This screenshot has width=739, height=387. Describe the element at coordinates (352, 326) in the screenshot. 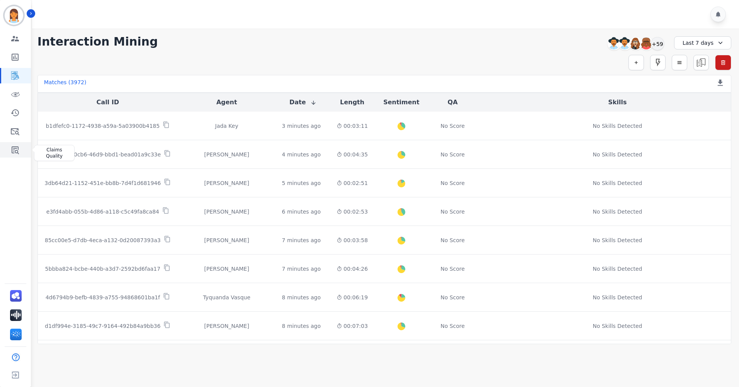

I see `div: 00:07:03` at that location.